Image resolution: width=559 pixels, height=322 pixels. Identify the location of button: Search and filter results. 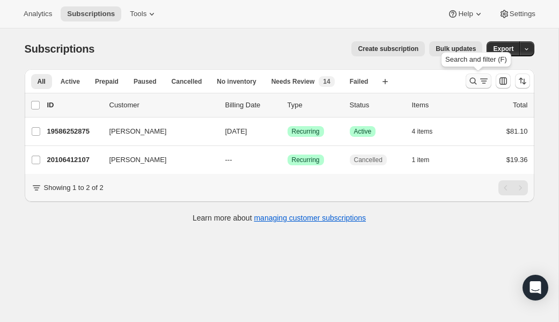
(478, 81).